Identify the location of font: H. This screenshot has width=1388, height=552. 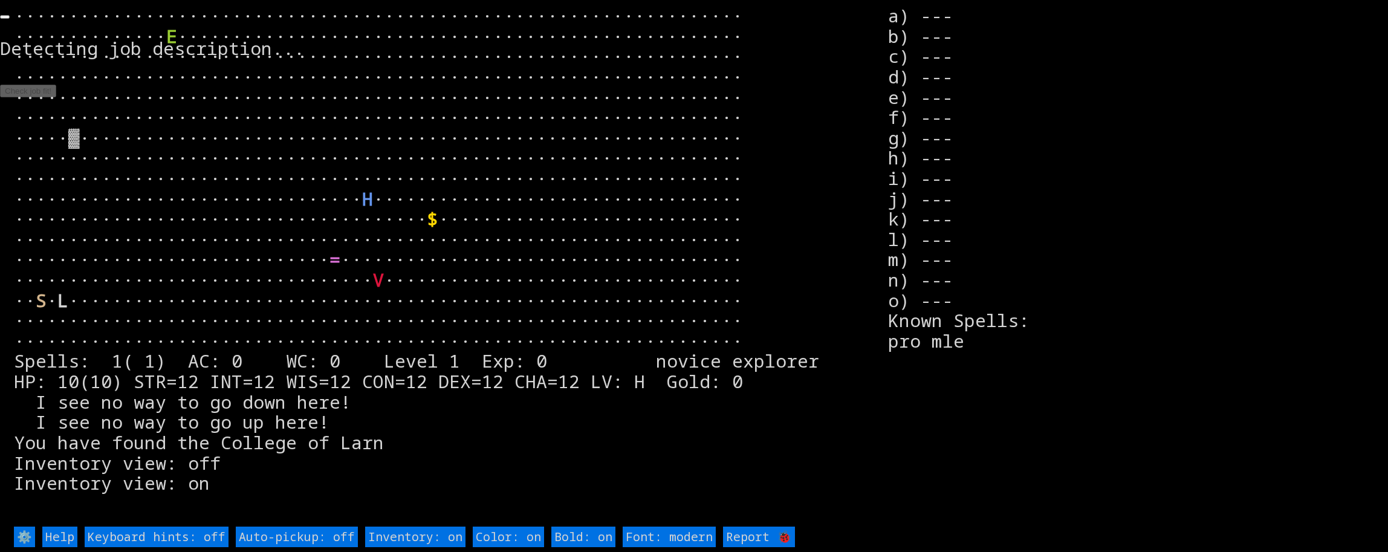
(368, 198).